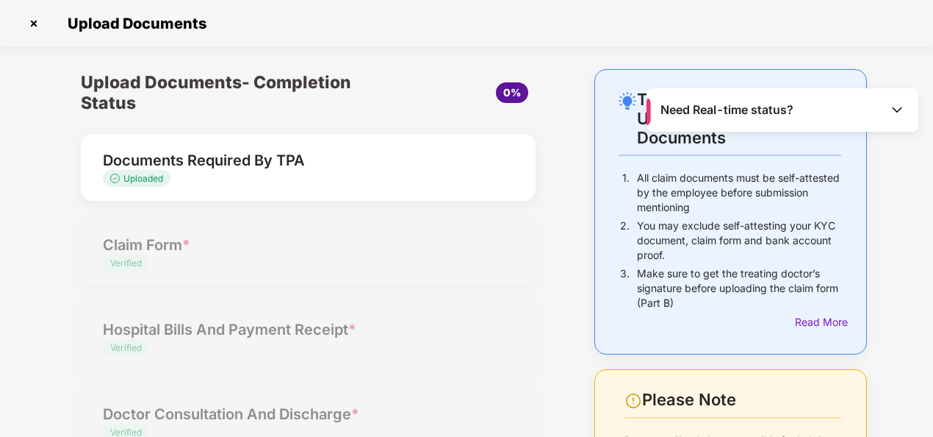 This screenshot has height=437, width=933. I want to click on p: 2., so click(625, 240).